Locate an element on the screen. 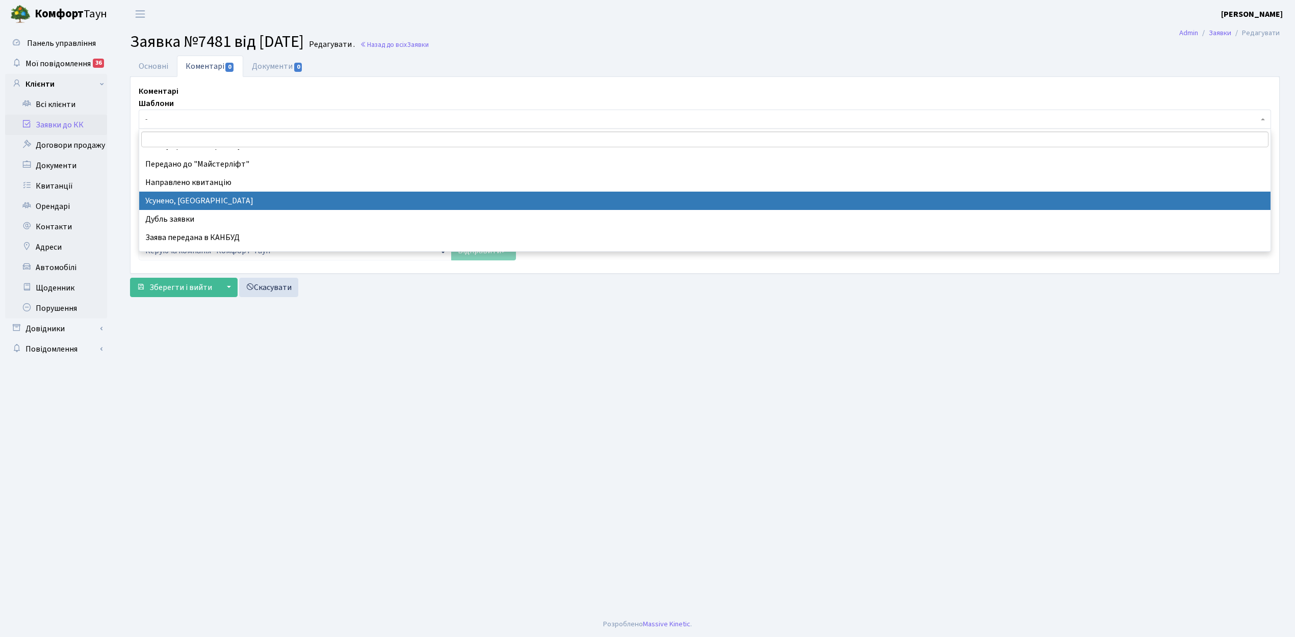 The width and height of the screenshot is (1295, 637). a: Заявки до КК is located at coordinates (56, 125).